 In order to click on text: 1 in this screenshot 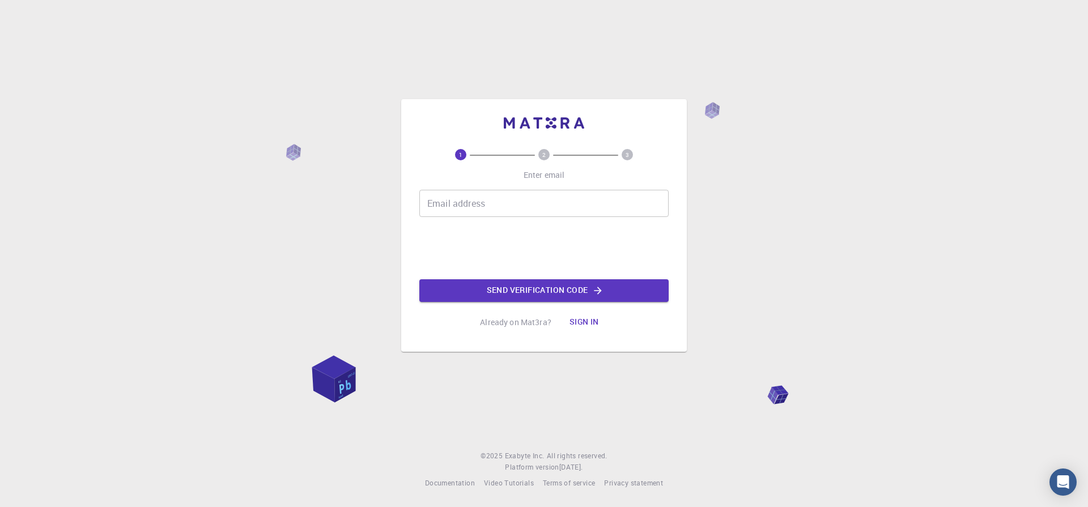, I will do `click(461, 155)`.